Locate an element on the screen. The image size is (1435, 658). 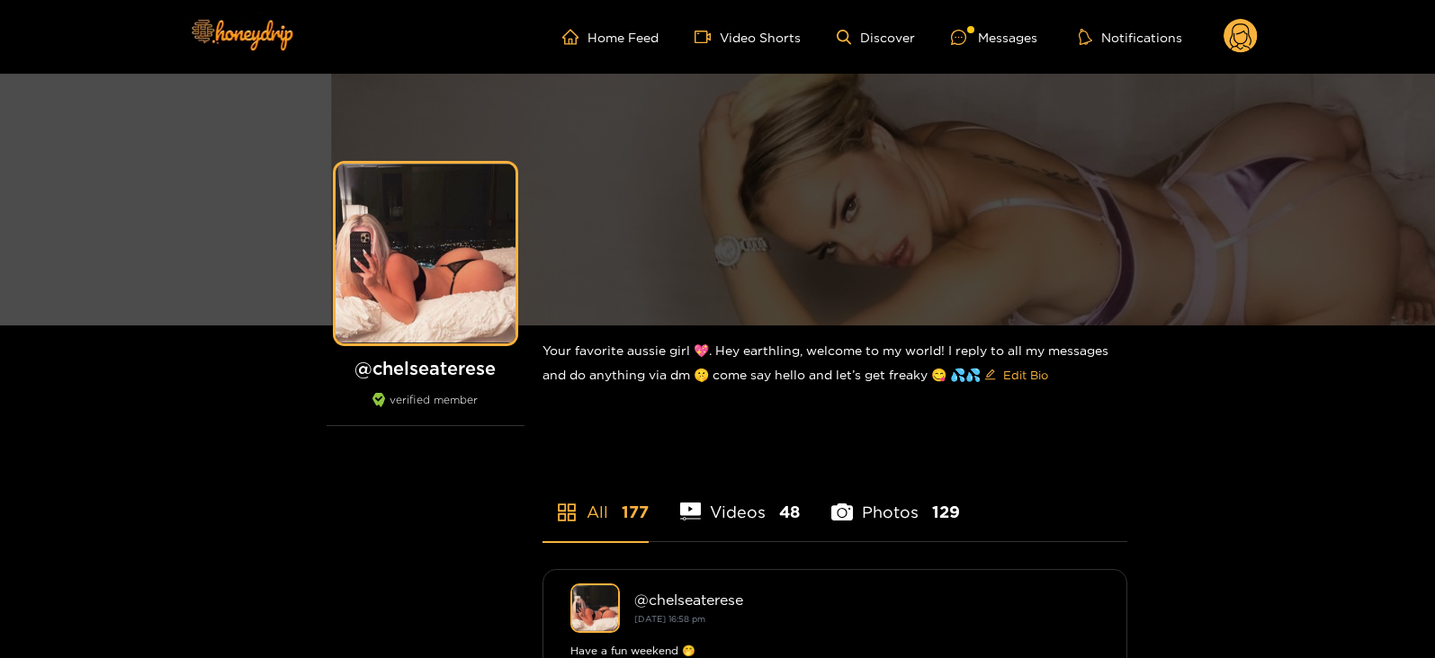
span: appstore is located at coordinates (567, 513).